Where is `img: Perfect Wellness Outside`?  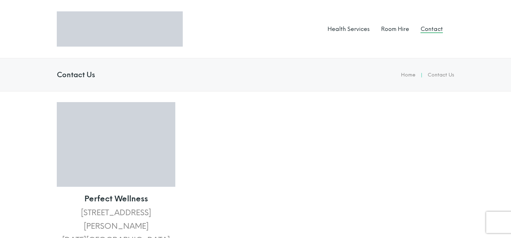 img: Perfect Wellness Outside is located at coordinates (116, 144).